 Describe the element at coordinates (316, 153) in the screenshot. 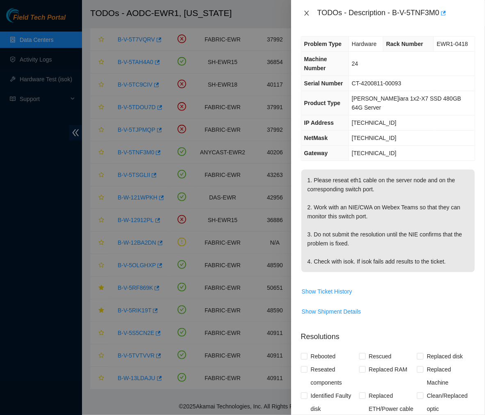

I see `span: Gateway` at that location.